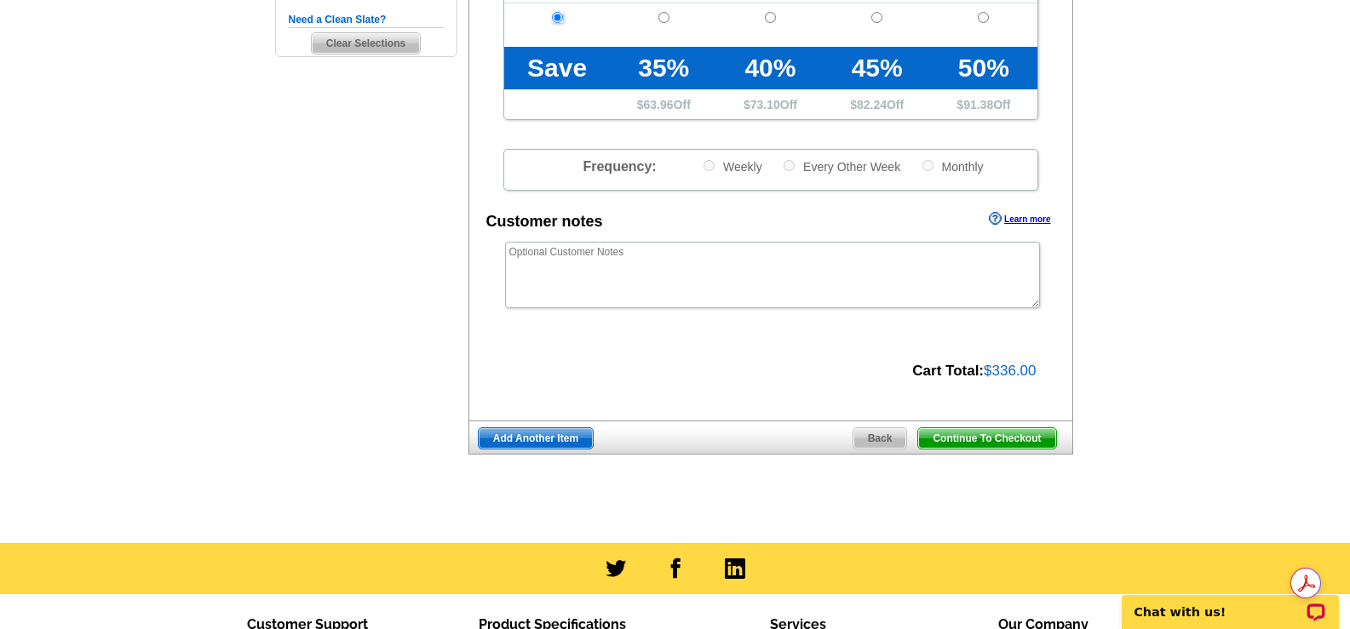  Describe the element at coordinates (1020, 219) in the screenshot. I see `a: Learn more` at that location.